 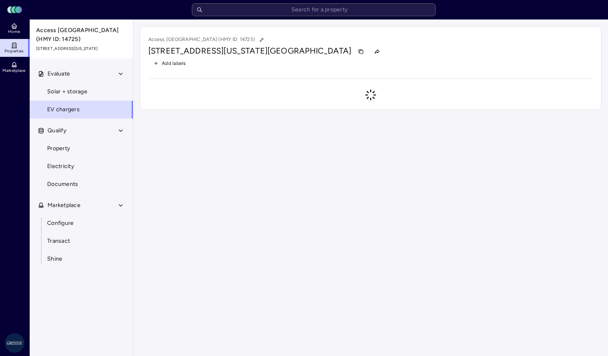 I want to click on span: Property, so click(x=59, y=149).